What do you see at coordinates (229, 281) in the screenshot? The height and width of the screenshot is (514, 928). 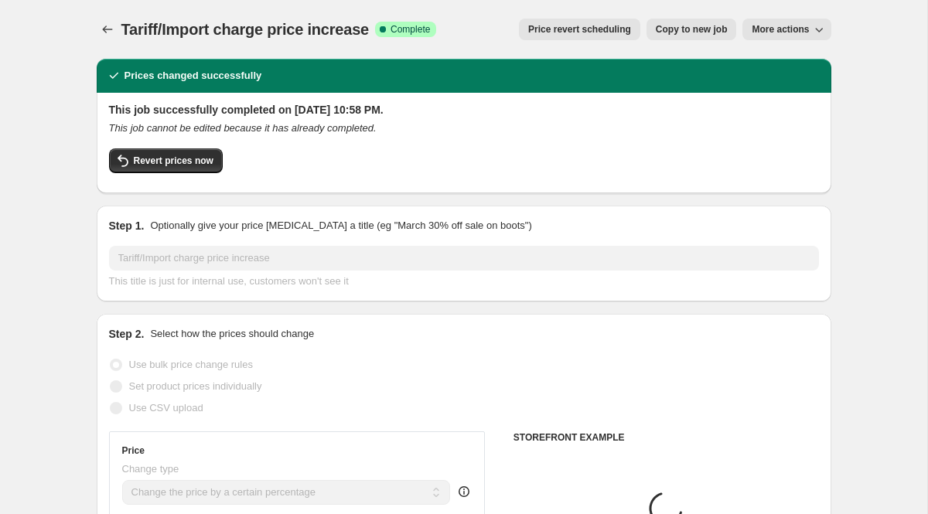 I see `span: This title is just for internal use, customers won't see it` at bounding box center [229, 281].